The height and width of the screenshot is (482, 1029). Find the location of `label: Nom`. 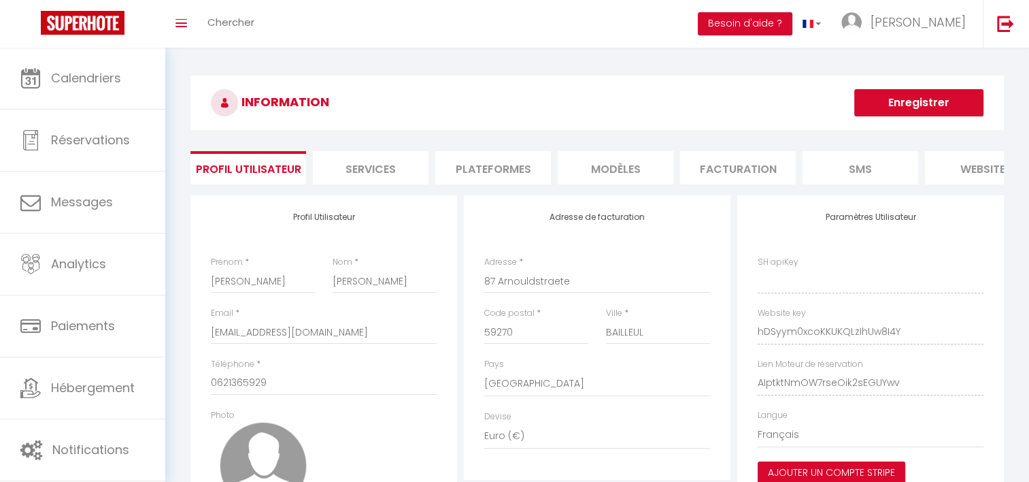

label: Nom is located at coordinates (342, 262).